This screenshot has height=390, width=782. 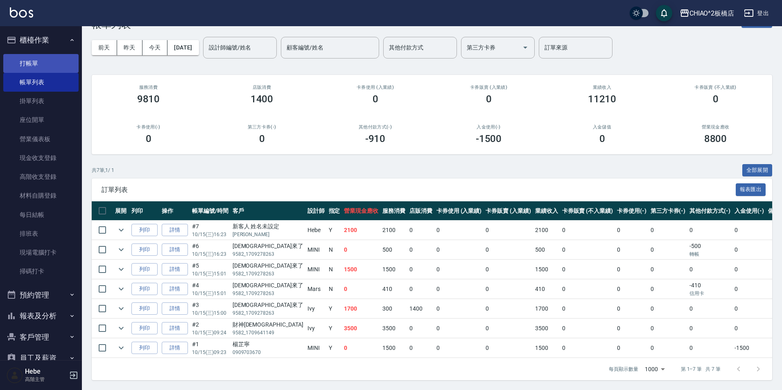 I want to click on td: Mars, so click(x=316, y=289).